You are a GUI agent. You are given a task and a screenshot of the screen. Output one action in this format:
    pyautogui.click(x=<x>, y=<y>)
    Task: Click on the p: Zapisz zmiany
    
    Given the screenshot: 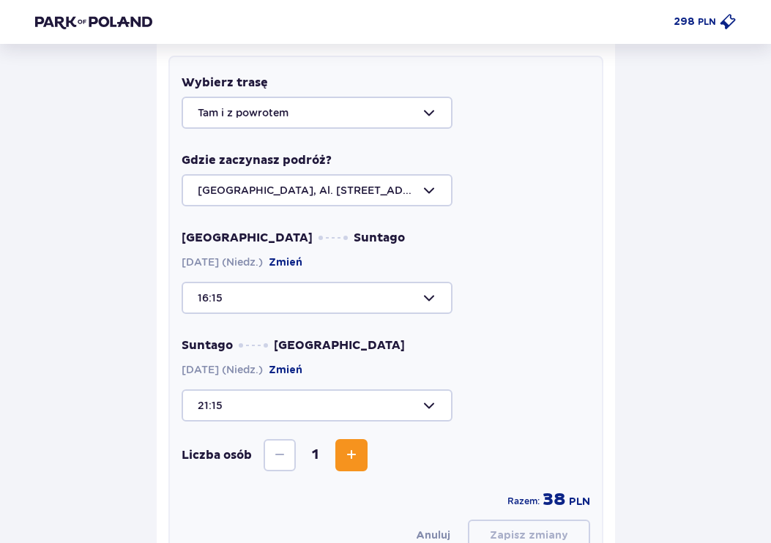 What is the action you would take?
    pyautogui.click(x=529, y=536)
    